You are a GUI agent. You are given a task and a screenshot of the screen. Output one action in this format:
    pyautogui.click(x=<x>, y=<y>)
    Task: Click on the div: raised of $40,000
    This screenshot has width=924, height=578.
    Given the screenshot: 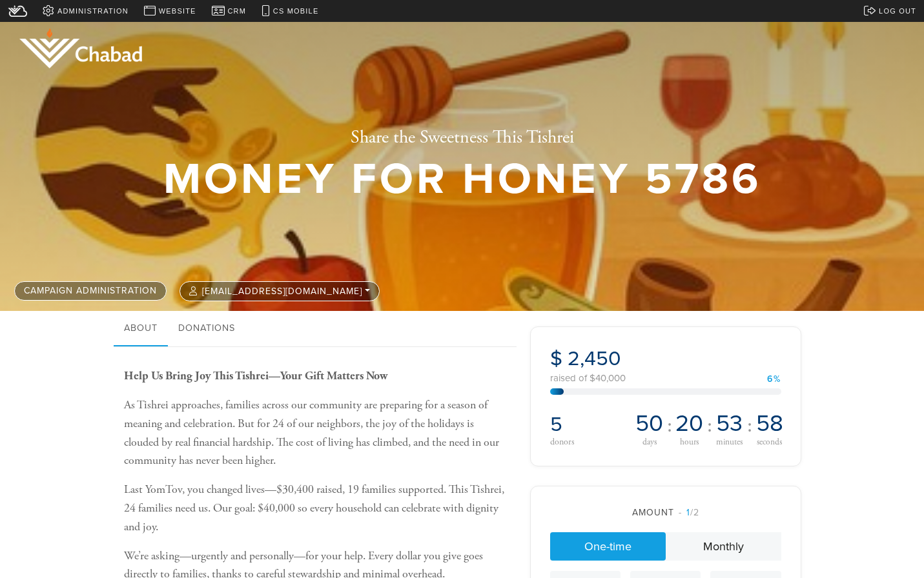 What is the action you would take?
    pyautogui.click(x=666, y=378)
    